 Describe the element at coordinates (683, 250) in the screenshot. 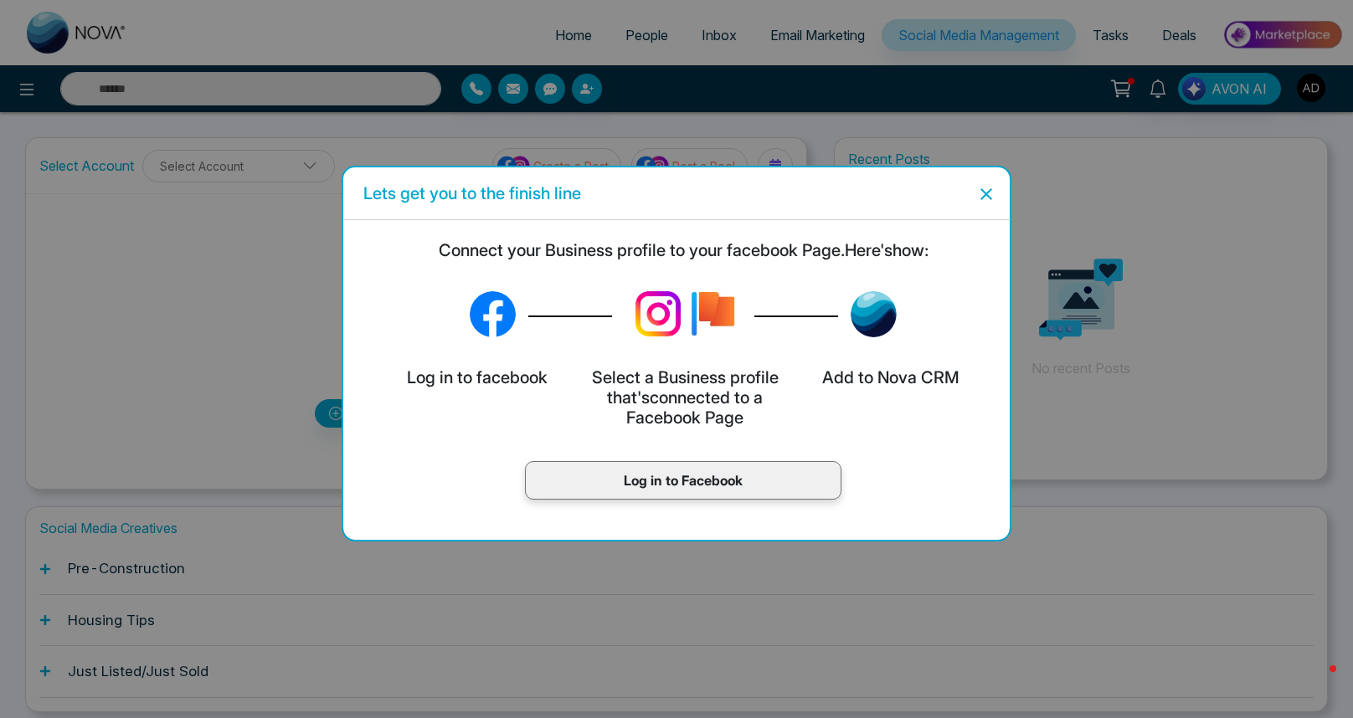

I see `h5: Connect your Business profile to your facebook Page. Here's how:` at that location.